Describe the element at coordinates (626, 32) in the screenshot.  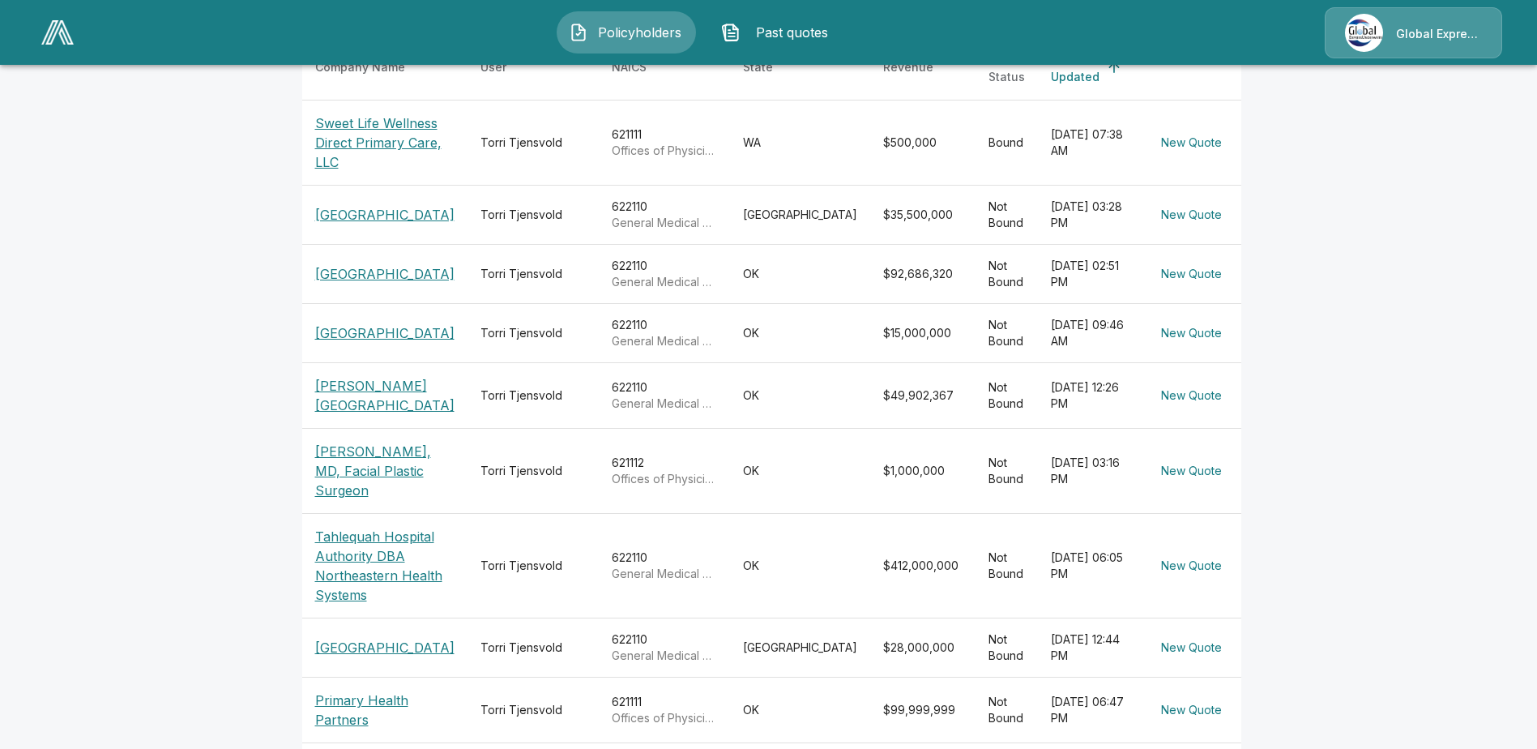
I see `a: Policyholders IconPolicyholders` at that location.